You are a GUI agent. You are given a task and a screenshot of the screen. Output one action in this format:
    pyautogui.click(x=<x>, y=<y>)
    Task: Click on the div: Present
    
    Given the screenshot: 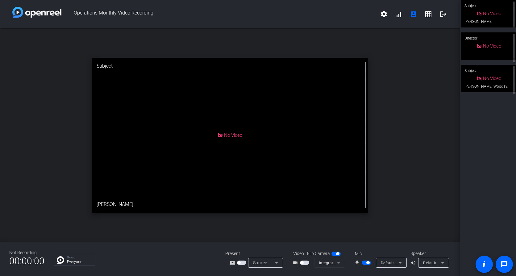 What is the action you would take?
    pyautogui.click(x=256, y=253)
    